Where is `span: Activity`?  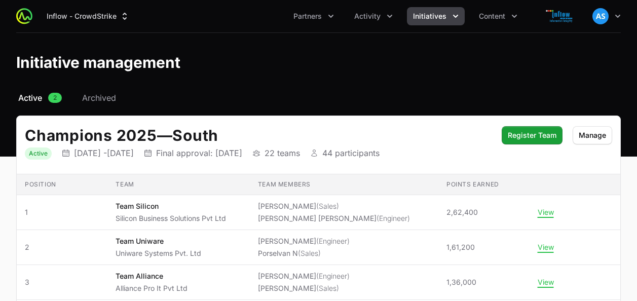
span: Activity is located at coordinates (367, 16).